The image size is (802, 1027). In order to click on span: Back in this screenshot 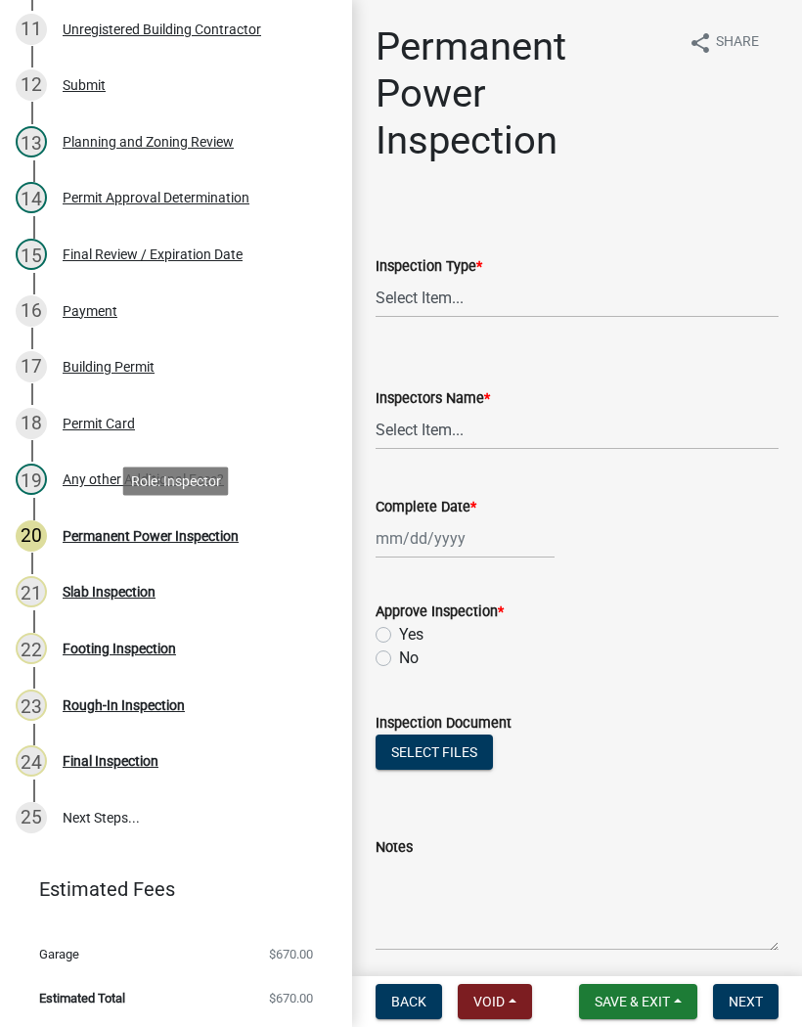, I will do `click(409, 1001)`.